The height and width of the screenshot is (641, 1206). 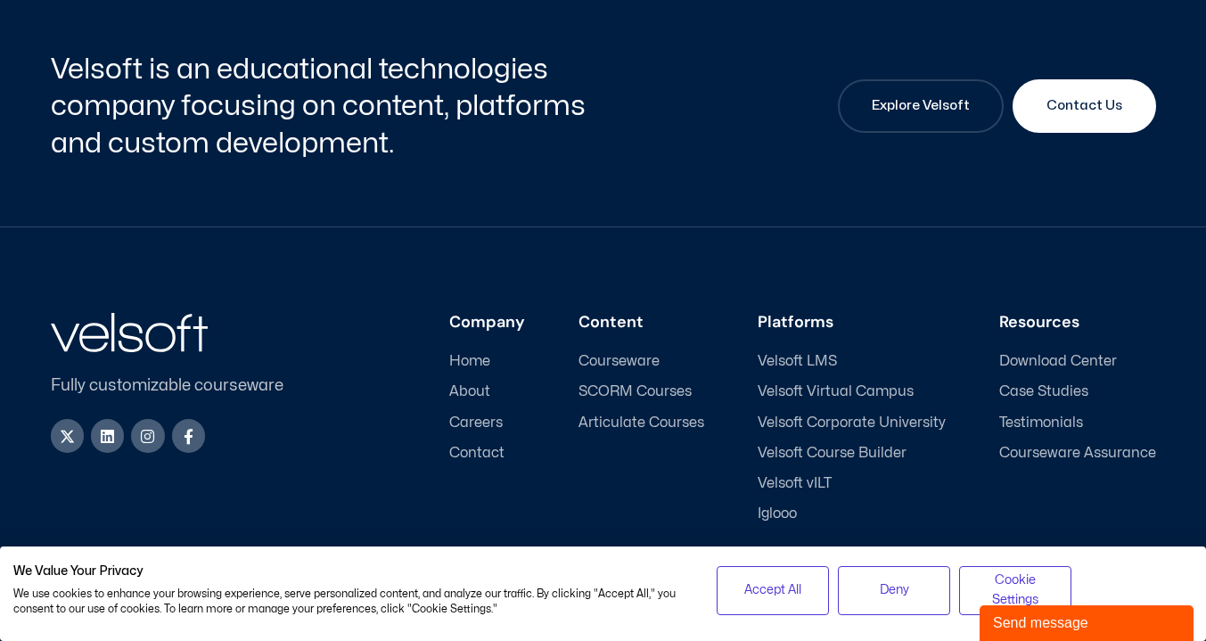 What do you see at coordinates (476, 423) in the screenshot?
I see `span: Careers` at bounding box center [476, 423].